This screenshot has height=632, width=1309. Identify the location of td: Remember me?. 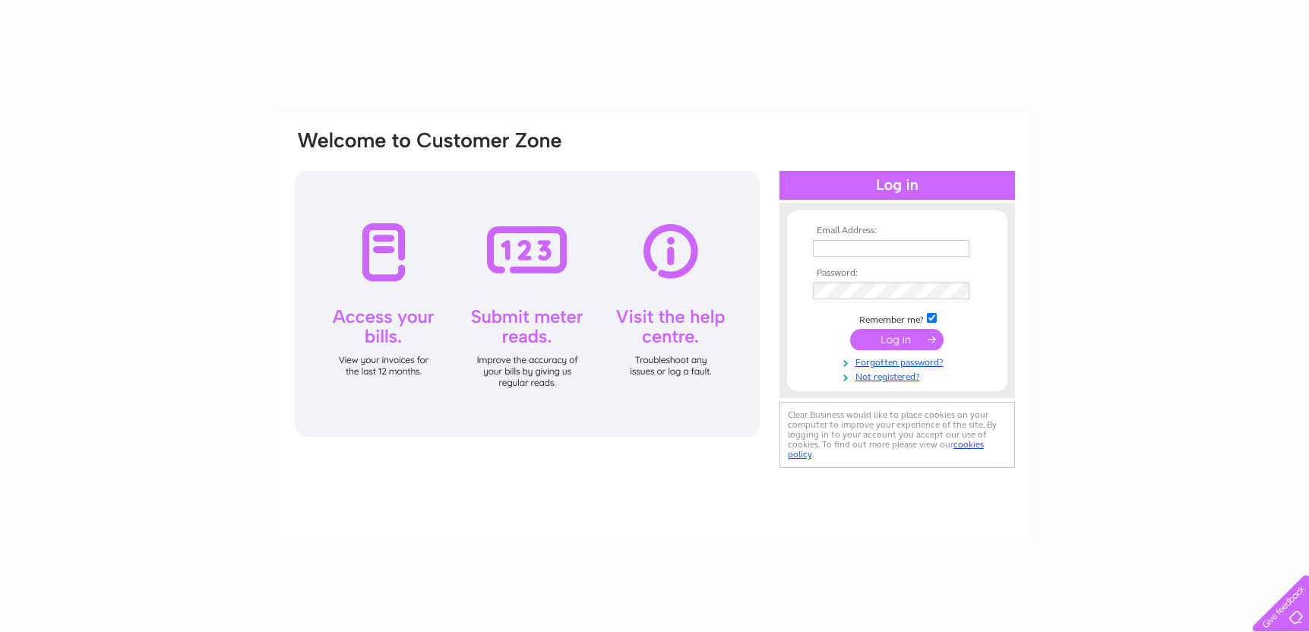
(897, 318).